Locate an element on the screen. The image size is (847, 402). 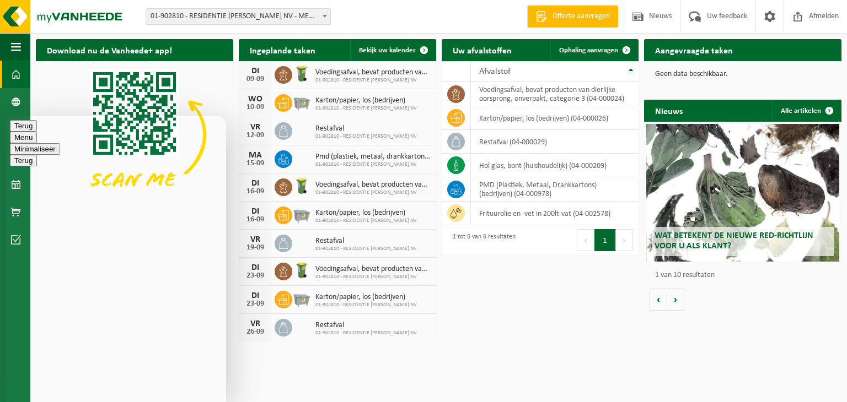
td: PMD (Plastiek, Metaal, Drankkartons) (bedrijven) (04-000978) is located at coordinates (555, 190).